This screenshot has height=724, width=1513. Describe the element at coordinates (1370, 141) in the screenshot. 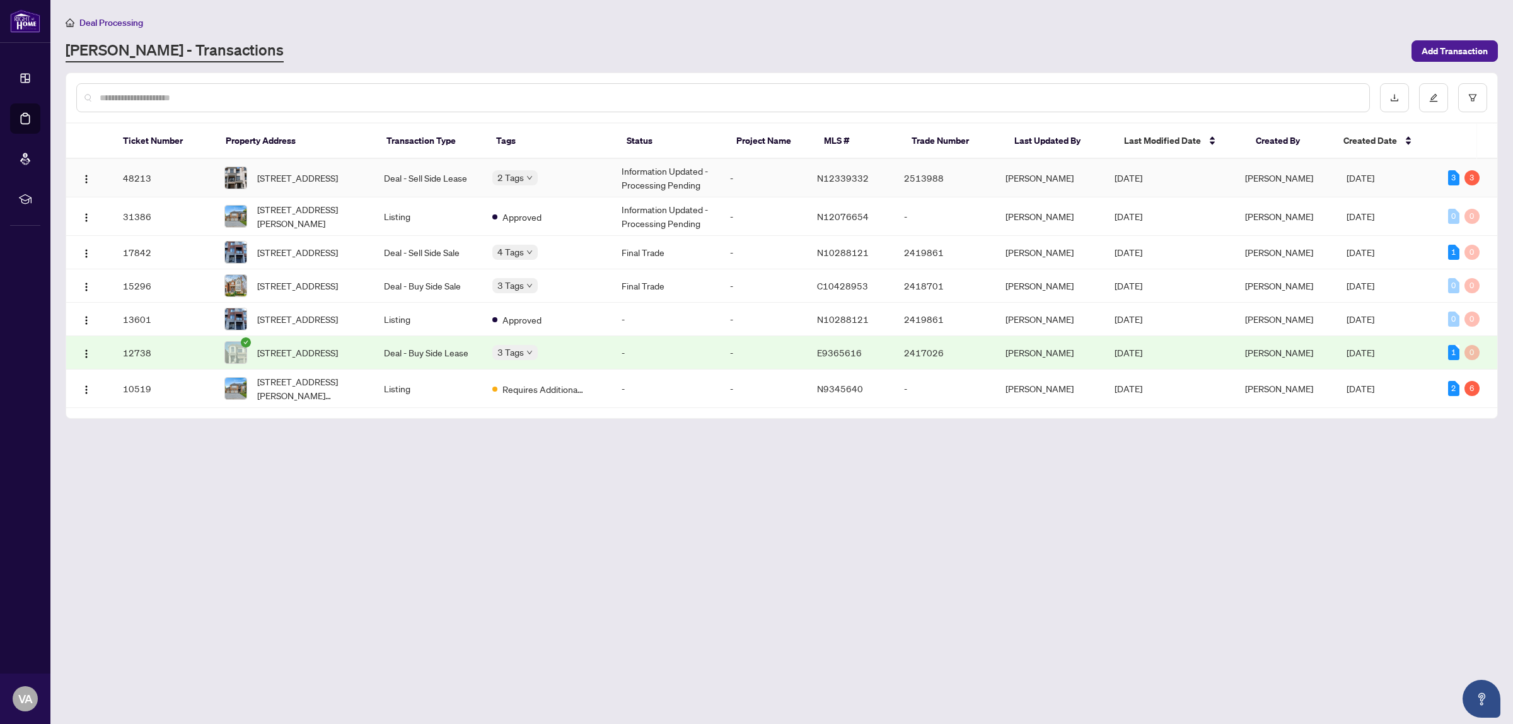

I see `span: Created Date` at that location.